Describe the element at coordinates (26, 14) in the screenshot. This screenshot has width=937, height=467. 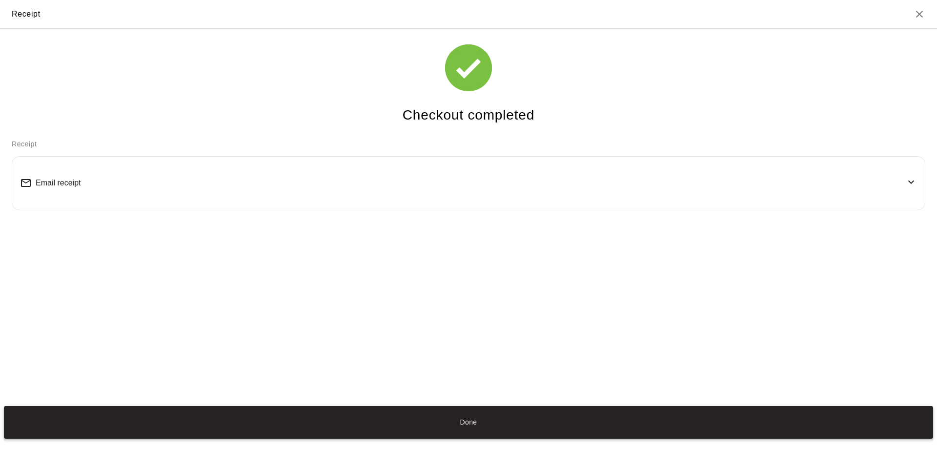
I see `div: Receipt` at that location.